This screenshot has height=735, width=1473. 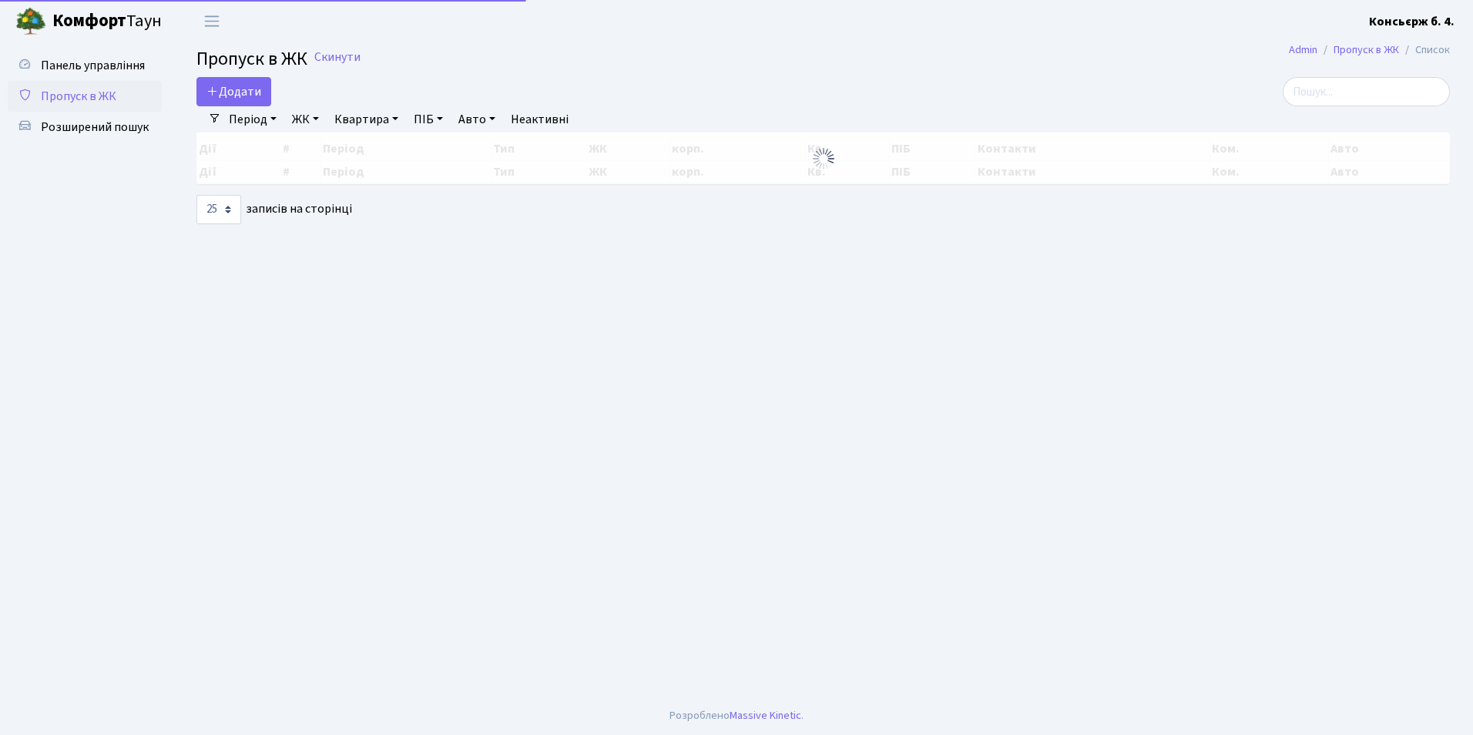 I want to click on b: Консьєрж б. 4., so click(x=1412, y=22).